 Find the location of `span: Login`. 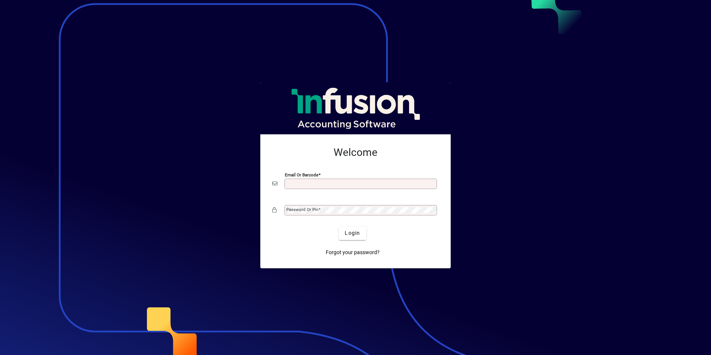

span: Login is located at coordinates (352, 233).